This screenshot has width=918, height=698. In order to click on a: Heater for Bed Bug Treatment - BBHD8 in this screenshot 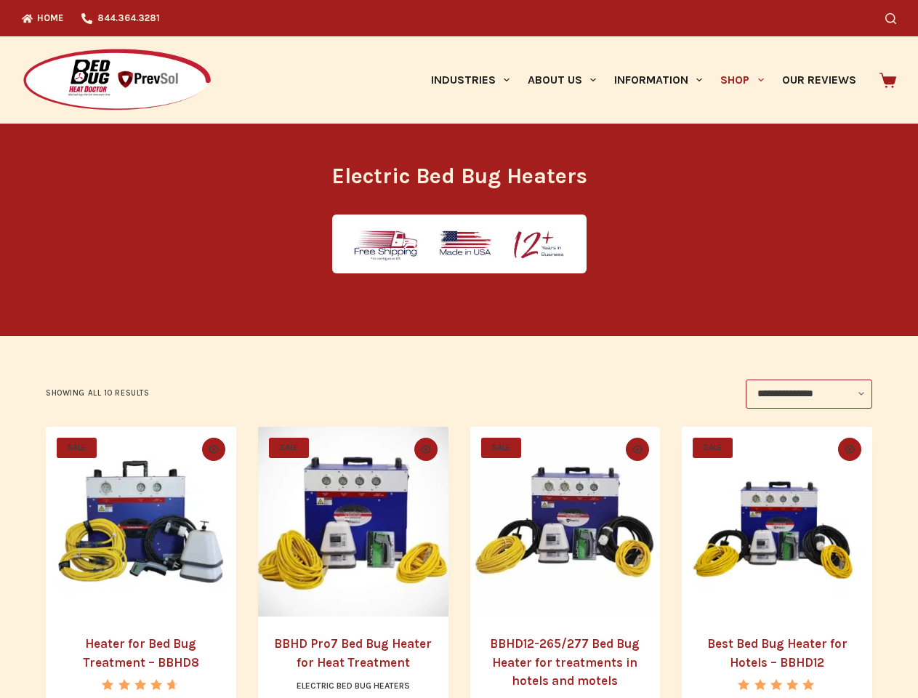, I will do `click(141, 522)`.